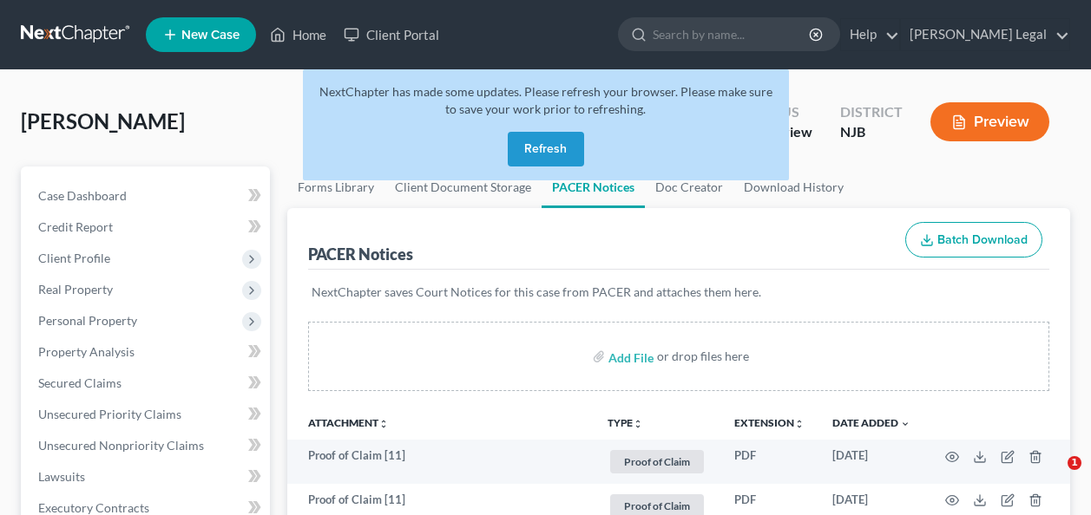  Describe the element at coordinates (657, 462) in the screenshot. I see `a: Proof of Claim` at that location.